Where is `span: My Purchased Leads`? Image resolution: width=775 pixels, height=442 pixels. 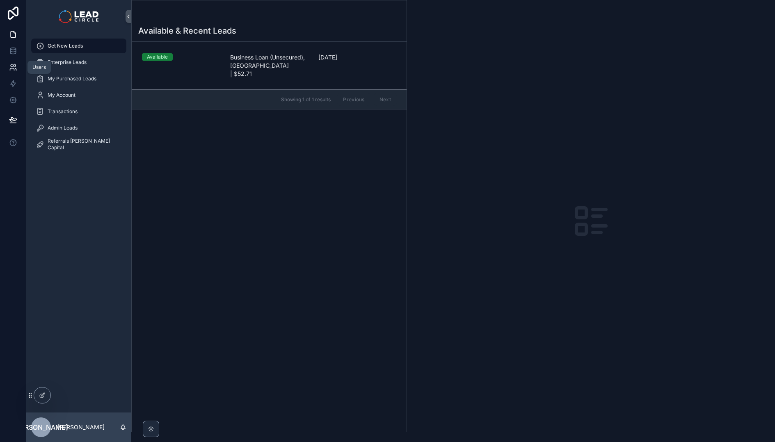
span: My Purchased Leads is located at coordinates (72, 79).